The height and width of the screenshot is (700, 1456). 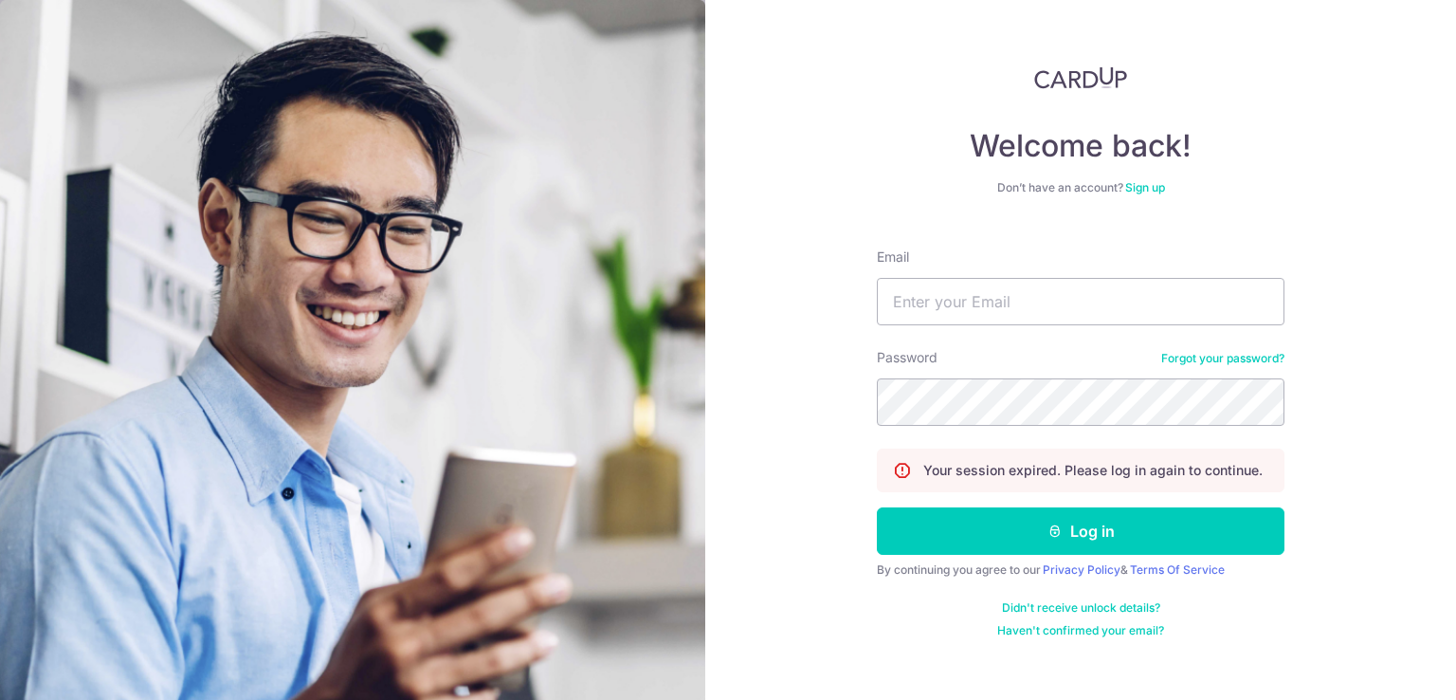 I want to click on a: Terms Of Service, so click(x=1177, y=569).